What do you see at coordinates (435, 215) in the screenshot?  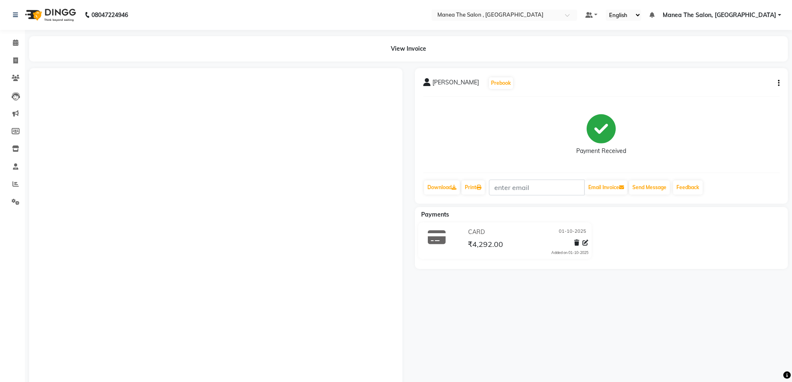 I see `span: Payments` at bounding box center [435, 215].